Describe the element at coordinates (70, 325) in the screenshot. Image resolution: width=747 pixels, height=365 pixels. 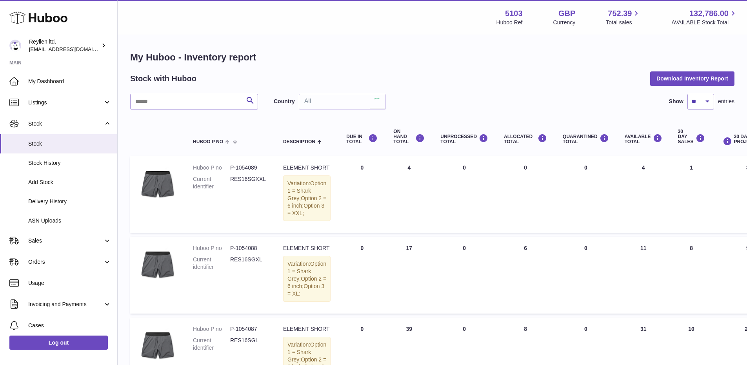
I see `span: Cases` at that location.